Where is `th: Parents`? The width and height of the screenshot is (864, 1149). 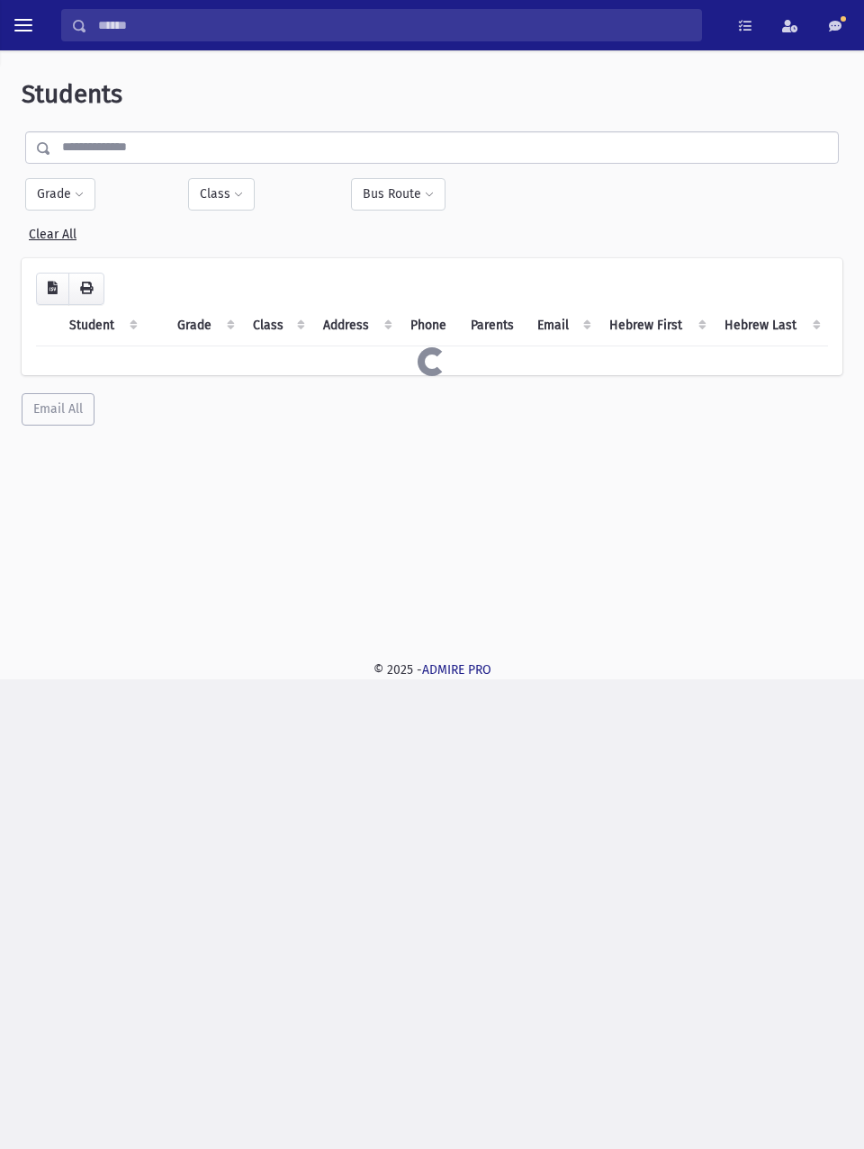
th: Parents is located at coordinates (493, 326).